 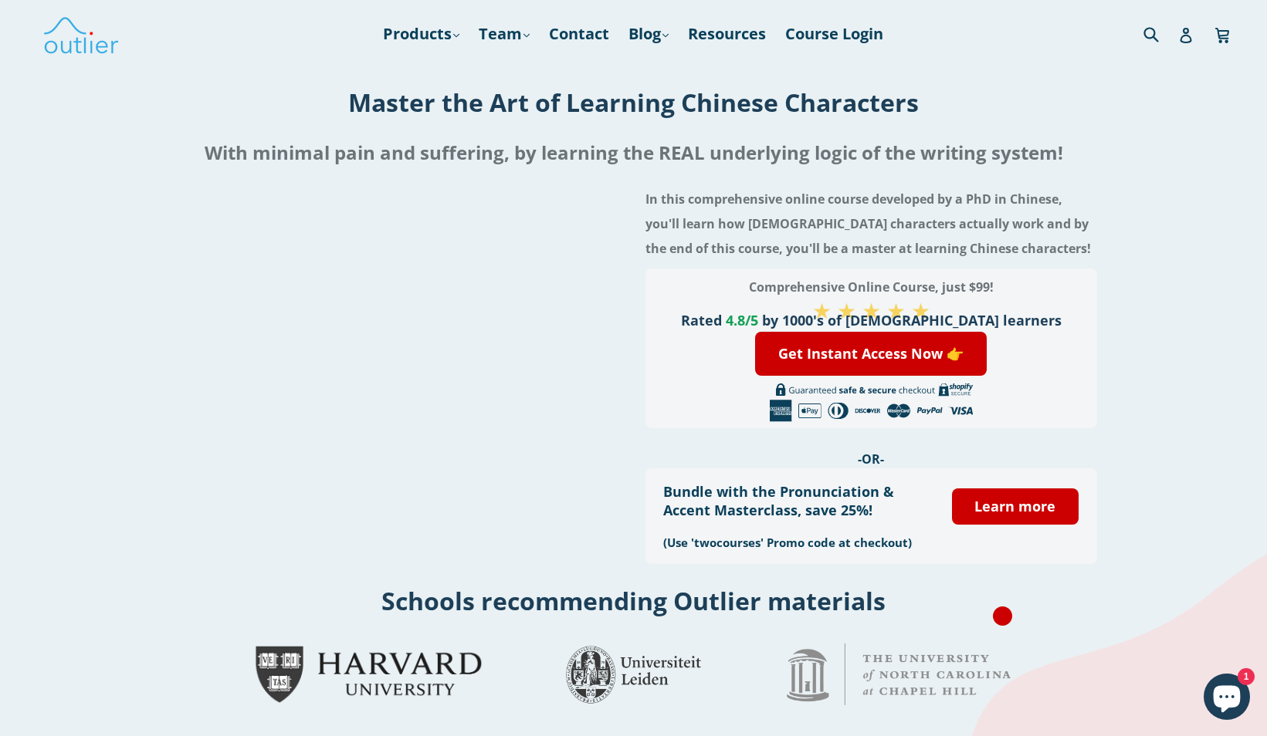 What do you see at coordinates (648, 34) in the screenshot?
I see `a: Blog` at bounding box center [648, 34].